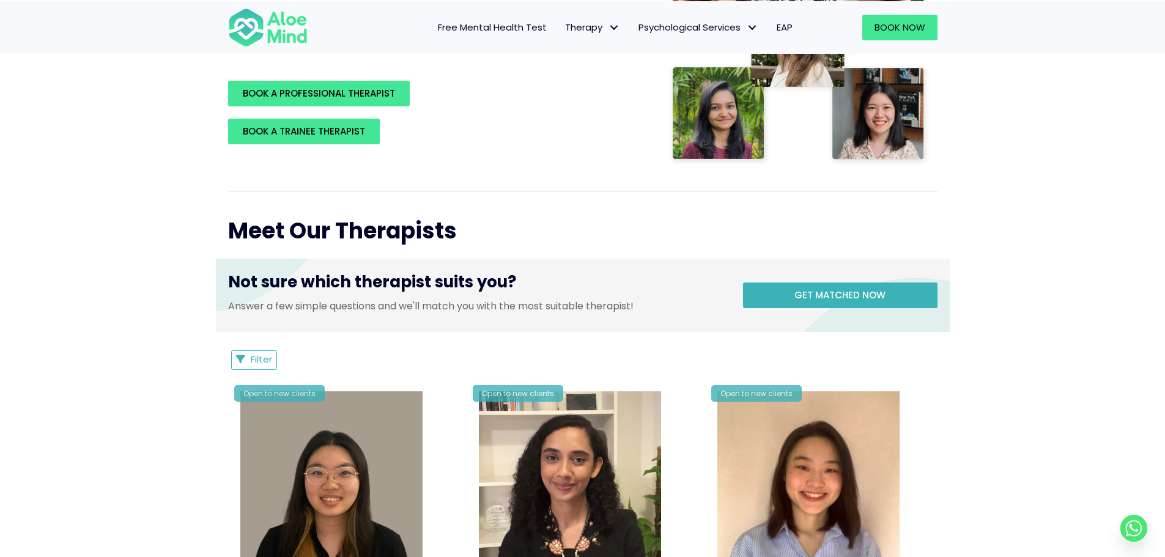 This screenshot has width=1165, height=557. Describe the element at coordinates (254, 360) in the screenshot. I see `button: Filter Listings` at that location.